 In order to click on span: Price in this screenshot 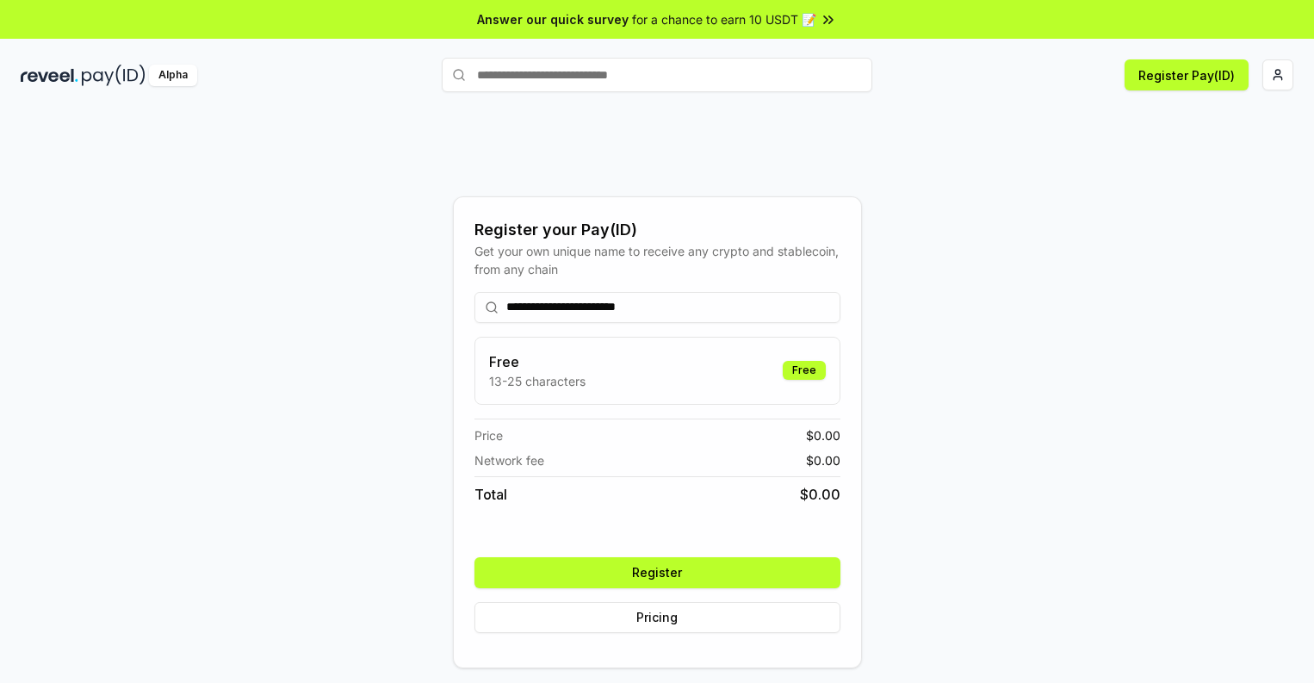, I will do `click(488, 435)`.